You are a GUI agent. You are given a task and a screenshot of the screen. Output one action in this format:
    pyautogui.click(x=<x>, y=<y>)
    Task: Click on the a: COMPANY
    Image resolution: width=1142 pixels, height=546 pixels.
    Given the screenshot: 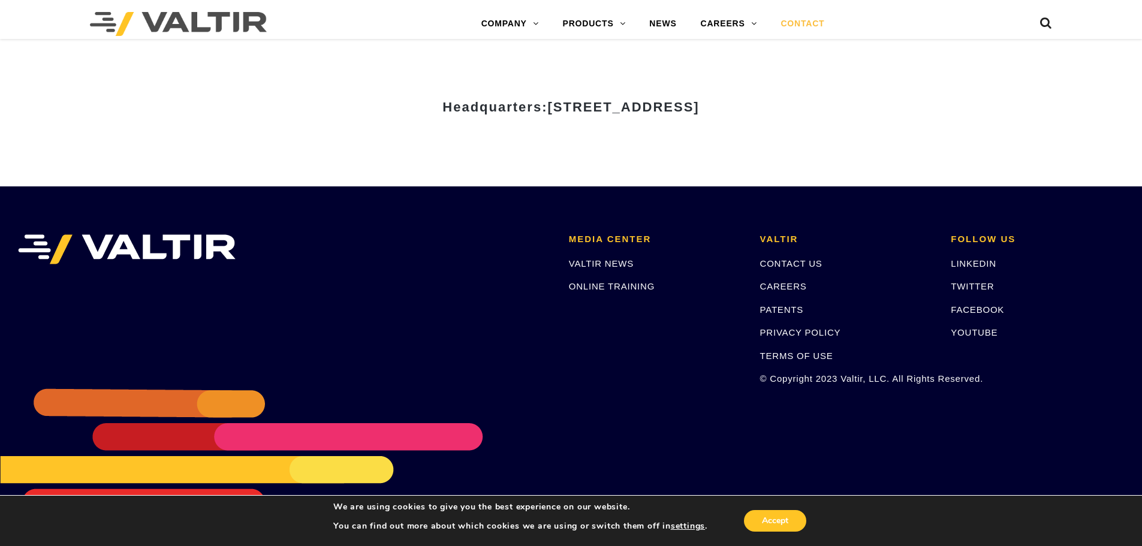 What is the action you would take?
    pyautogui.click(x=510, y=24)
    